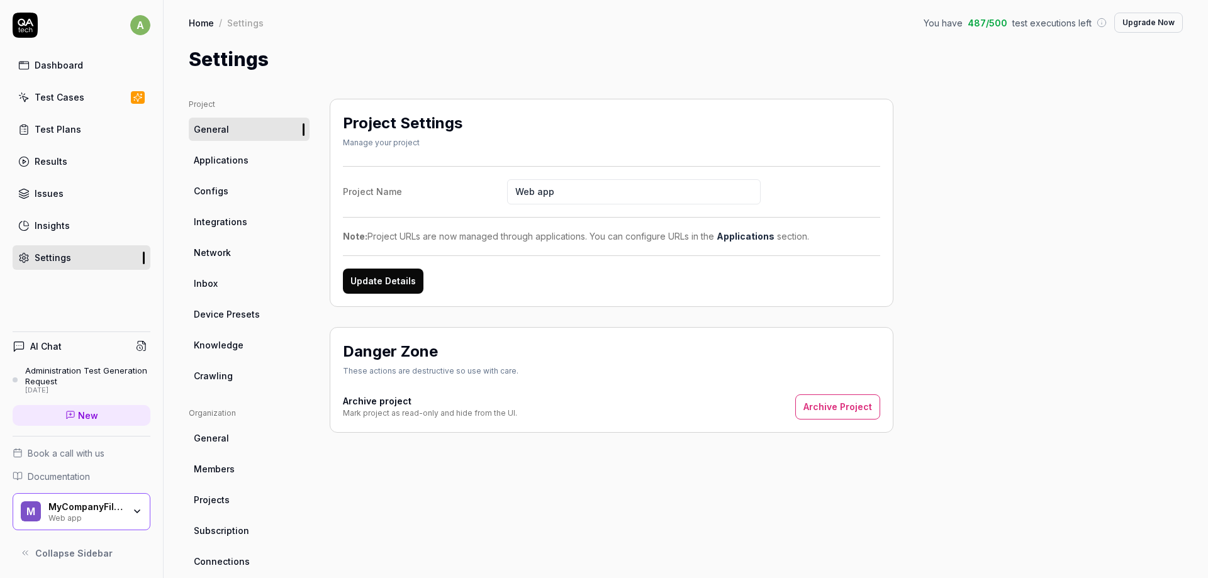 The width and height of the screenshot is (1208, 578). What do you see at coordinates (987, 23) in the screenshot?
I see `span: 487 / 500` at bounding box center [987, 23].